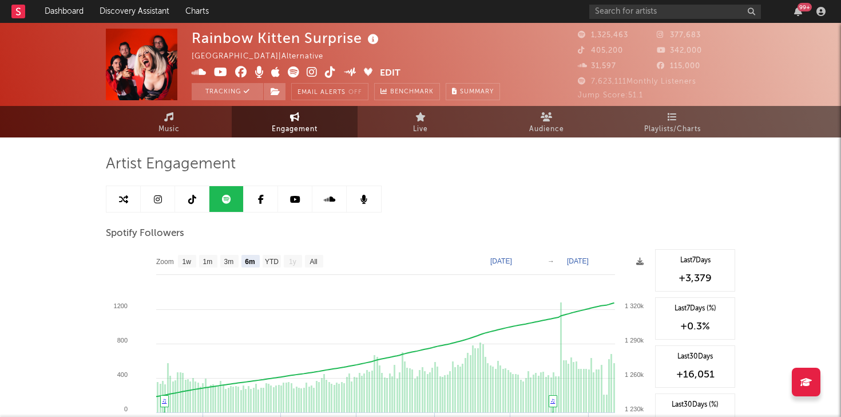 This screenshot has height=417, width=841. What do you see at coordinates (695, 405) in the screenshot?
I see `div: Last 30 Days (%)` at bounding box center [695, 405].